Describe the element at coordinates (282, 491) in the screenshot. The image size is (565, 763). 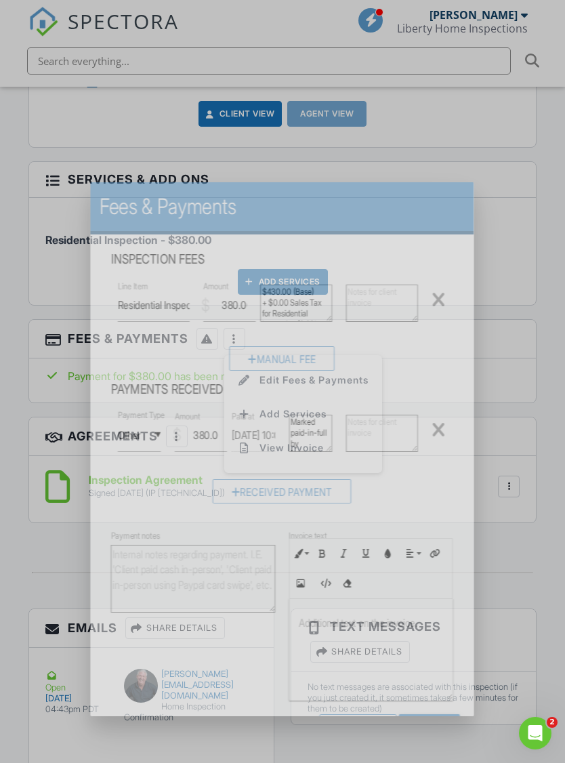
I see `div: Received Payment` at that location.